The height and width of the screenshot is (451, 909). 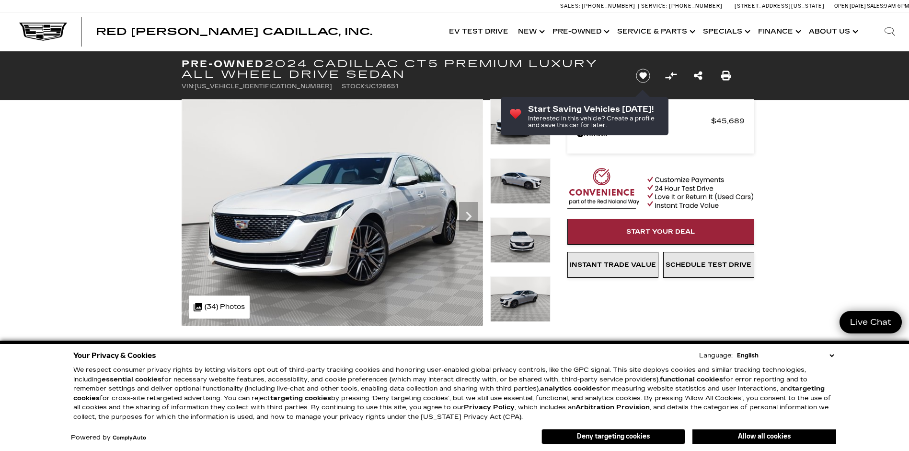 What do you see at coordinates (708, 265) in the screenshot?
I see `span: Schedule Test Drive` at bounding box center [708, 265].